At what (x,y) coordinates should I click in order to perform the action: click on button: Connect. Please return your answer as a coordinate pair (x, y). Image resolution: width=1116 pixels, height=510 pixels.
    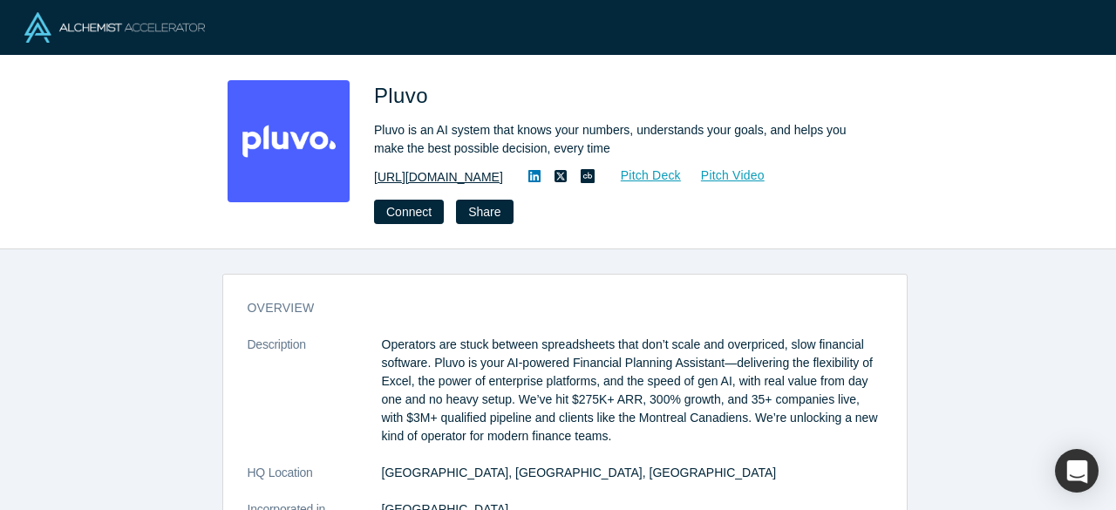
    Looking at the image, I should click on (409, 212).